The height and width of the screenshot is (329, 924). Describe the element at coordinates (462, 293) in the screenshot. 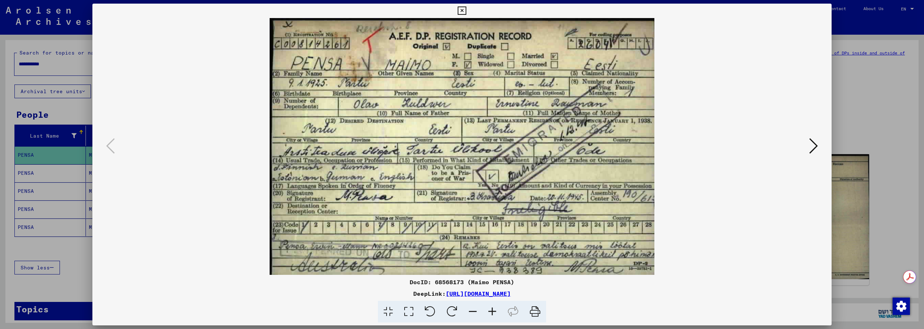

I see `div: DeepLink:` at that location.